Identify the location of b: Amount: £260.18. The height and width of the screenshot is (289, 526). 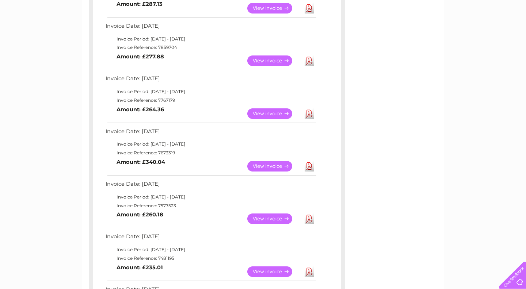
(140, 215).